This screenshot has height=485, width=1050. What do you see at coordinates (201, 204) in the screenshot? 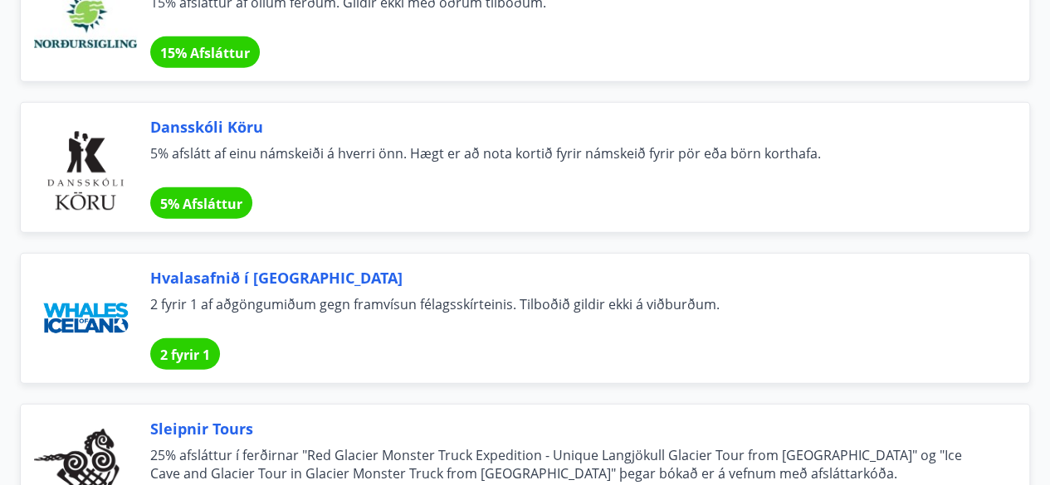
I see `span: 5% Afsláttur` at bounding box center [201, 204].